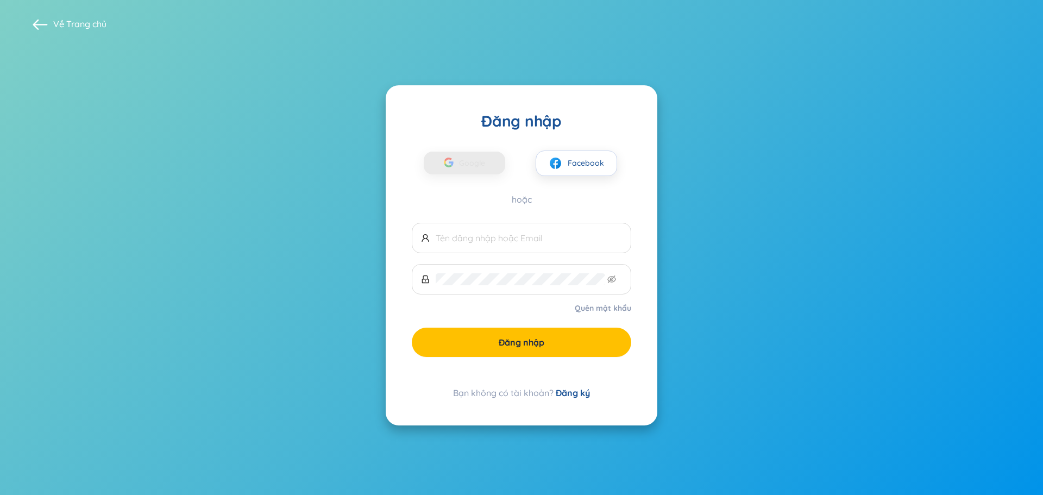 This screenshot has height=495, width=1043. Describe the element at coordinates (603, 308) in the screenshot. I see `a: Quên mật khẩu` at that location.